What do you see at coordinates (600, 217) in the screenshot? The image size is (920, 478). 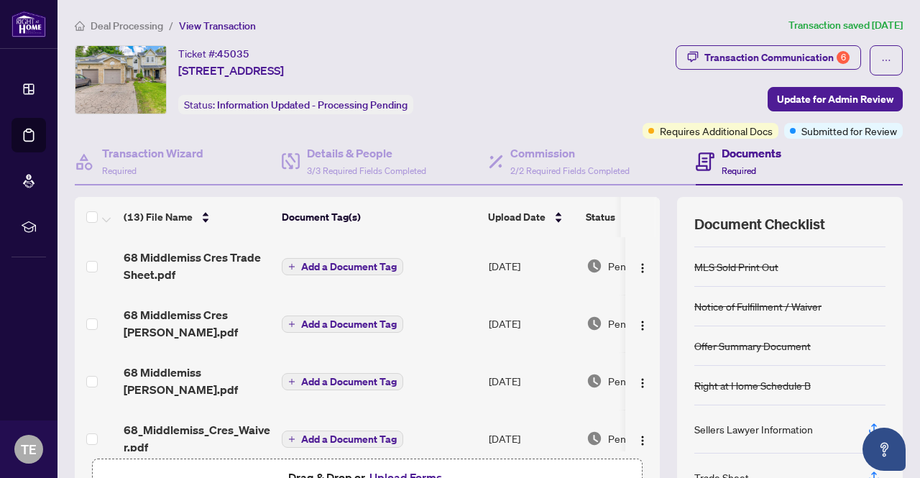 I see `span: Status` at bounding box center [600, 217].